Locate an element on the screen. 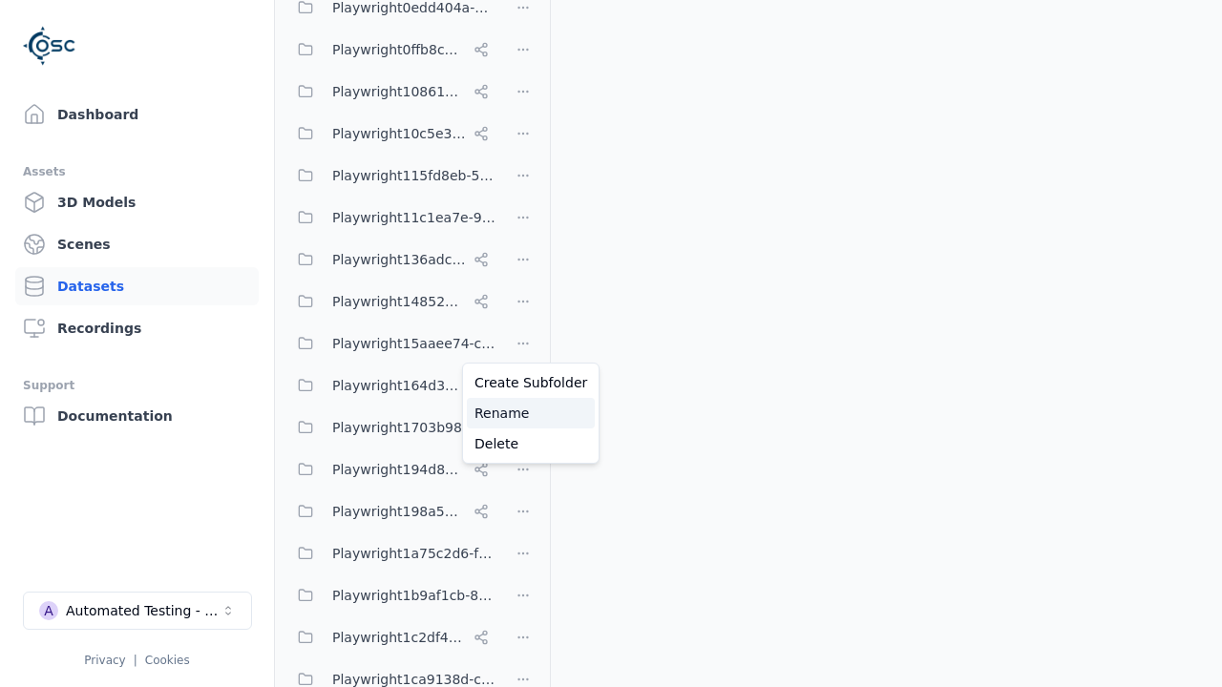 This screenshot has height=687, width=1222. div: Create Subfolder is located at coordinates (531, 383).